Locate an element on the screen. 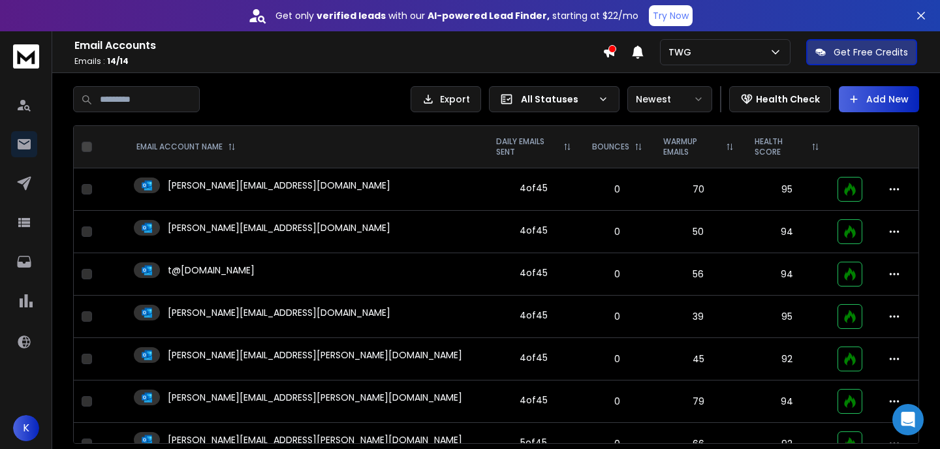 Image resolution: width=940 pixels, height=449 pixels. span: K is located at coordinates (26, 428).